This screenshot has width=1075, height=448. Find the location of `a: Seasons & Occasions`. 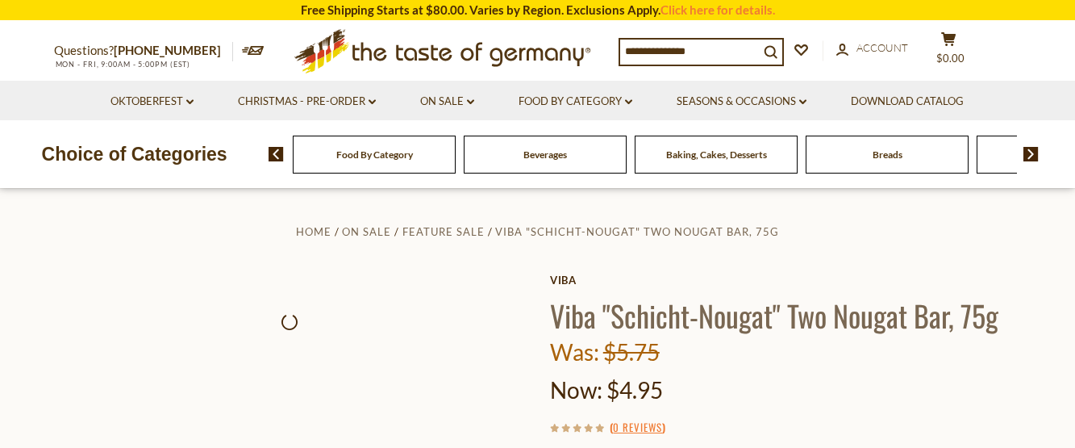

a: Seasons & Occasions is located at coordinates (741, 102).